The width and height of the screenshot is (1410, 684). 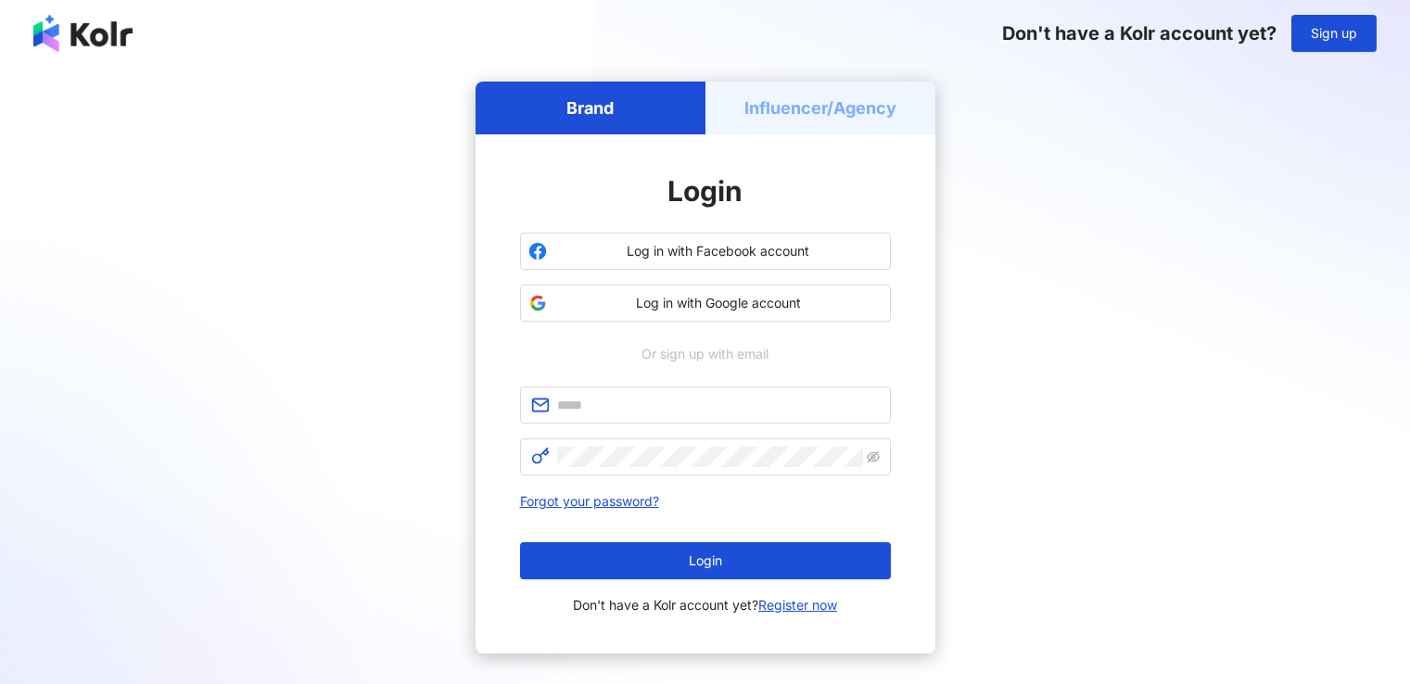 I want to click on span: eye-invisible, so click(x=873, y=457).